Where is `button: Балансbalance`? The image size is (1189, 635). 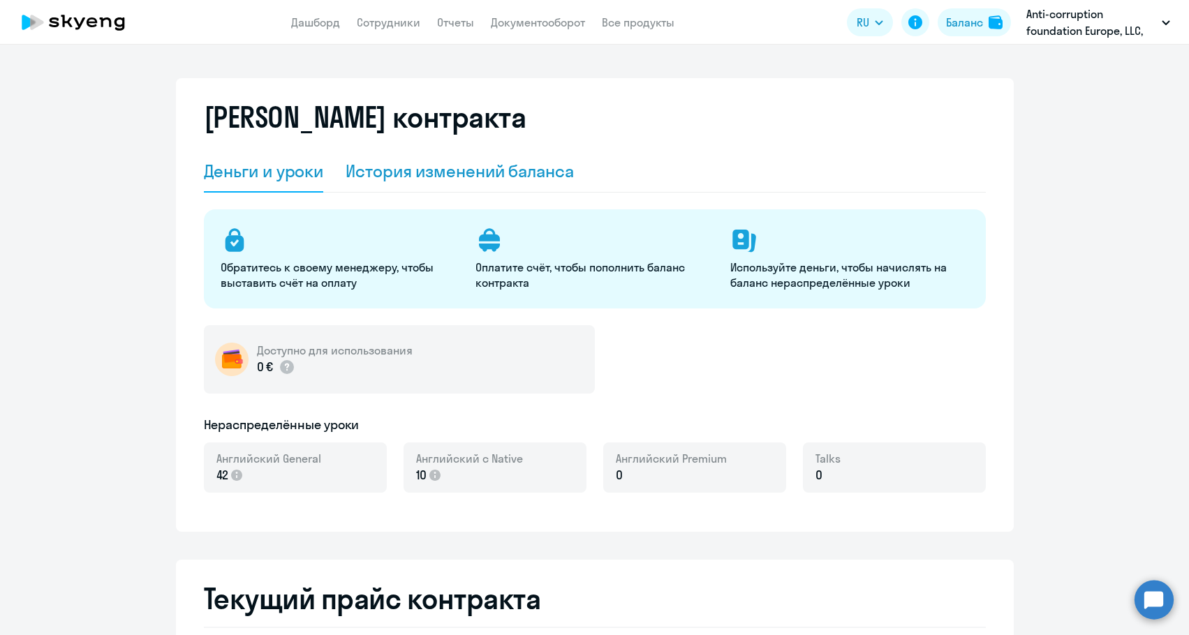
button: Балансbalance is located at coordinates (974, 22).